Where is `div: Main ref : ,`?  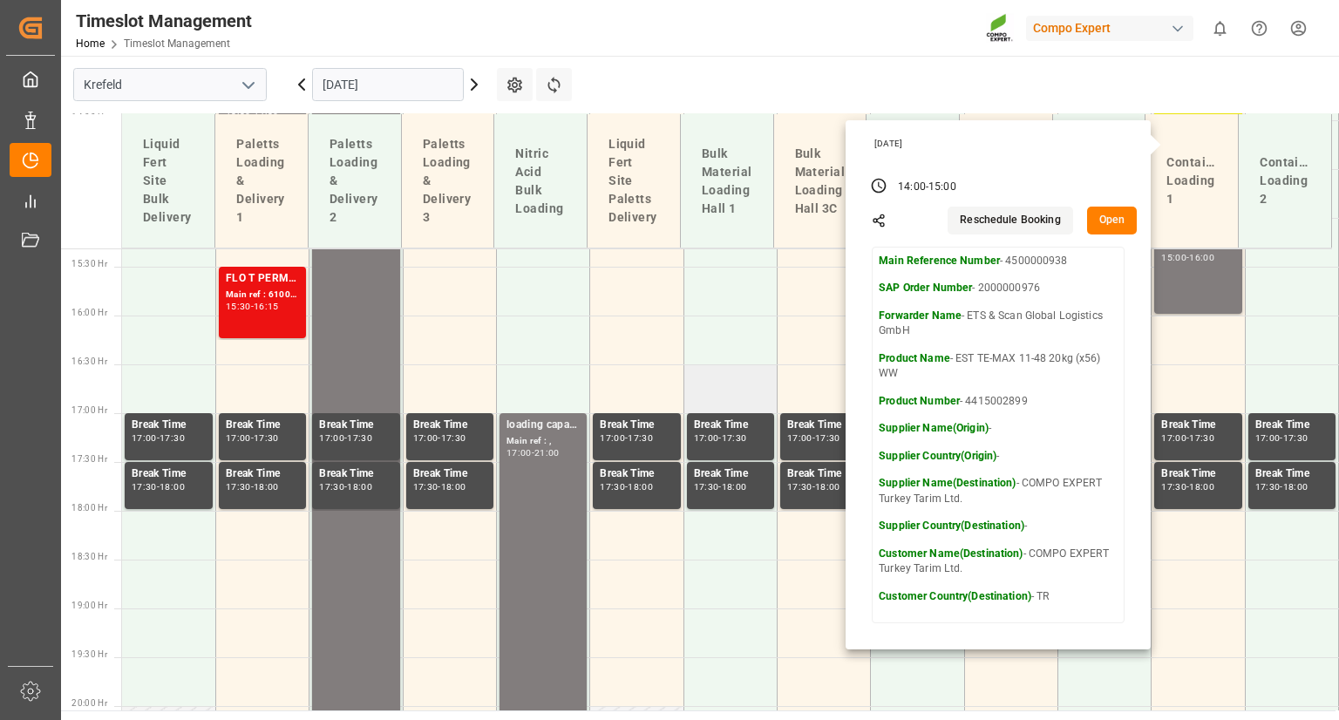 div: Main ref : , is located at coordinates (543, 441).